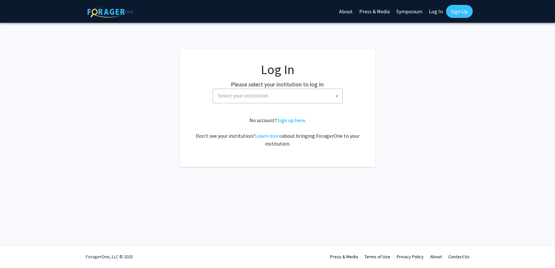 The image size is (555, 268). What do you see at coordinates (377, 257) in the screenshot?
I see `a: Terms of Use` at bounding box center [377, 257].